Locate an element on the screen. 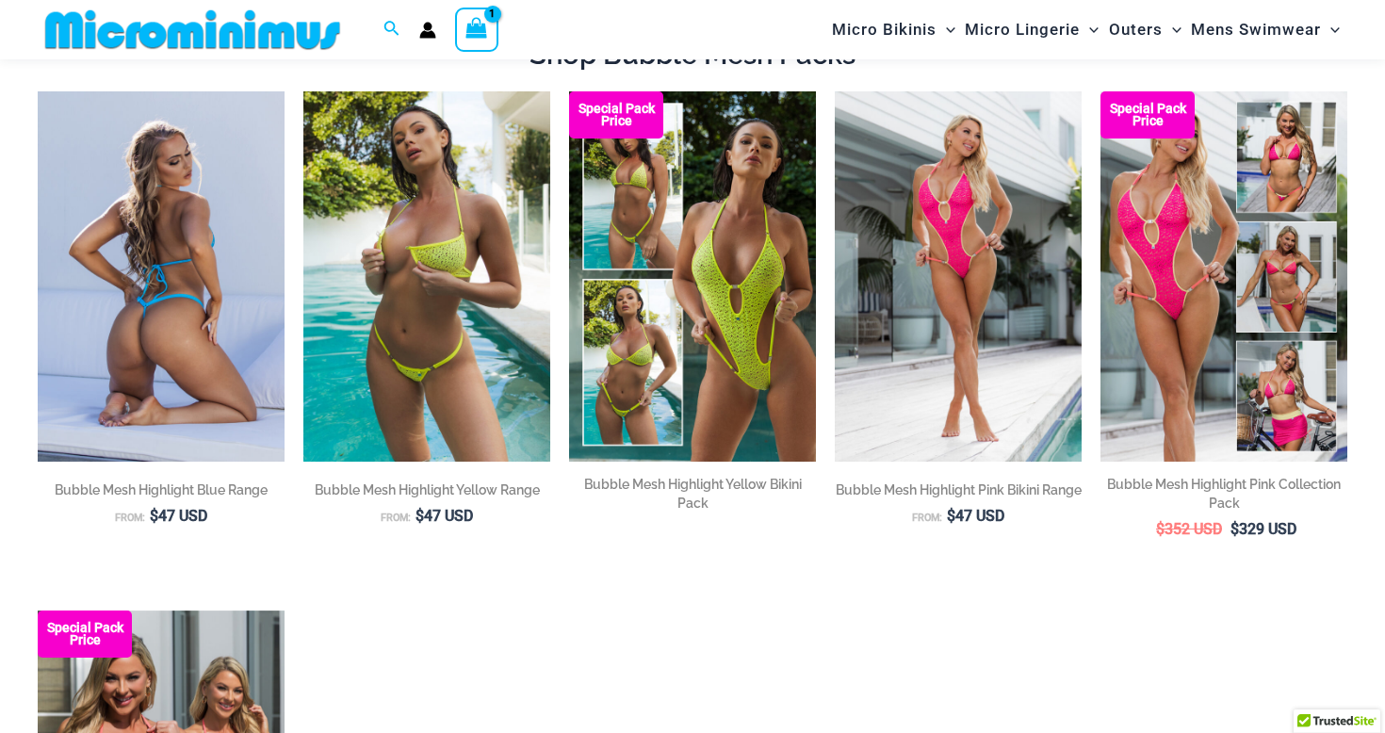 The height and width of the screenshot is (733, 1385). img: Bubble Mesh Highlight Yellow 323 Underwire Top 469 Thong 02 is located at coordinates (427, 276).